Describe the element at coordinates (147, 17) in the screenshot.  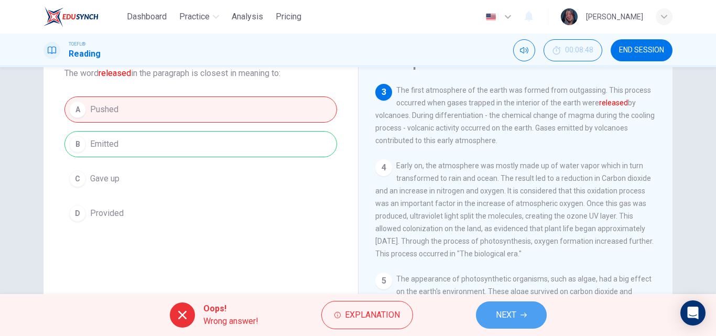
I see `span: Dashboard` at that location.